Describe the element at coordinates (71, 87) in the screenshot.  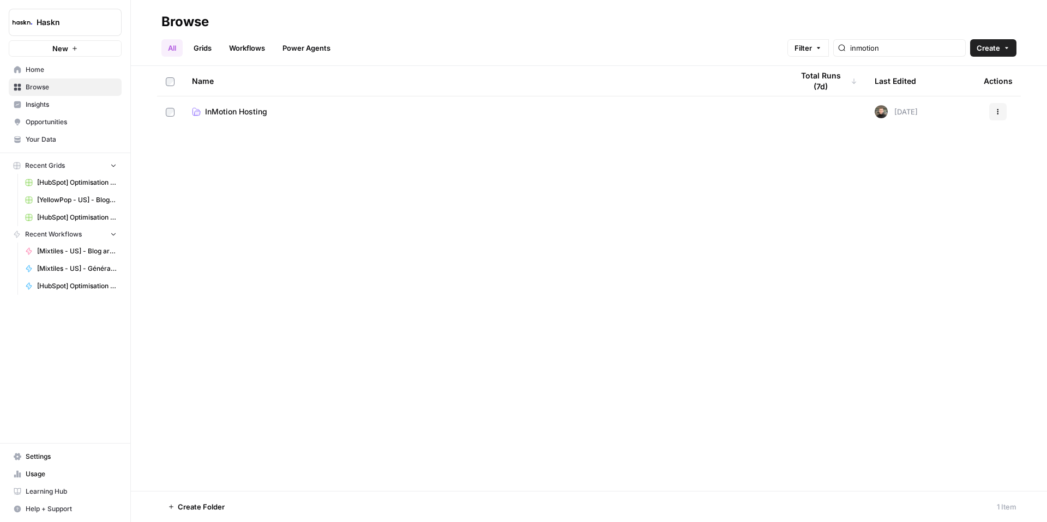
I see `span: Browse` at that location.